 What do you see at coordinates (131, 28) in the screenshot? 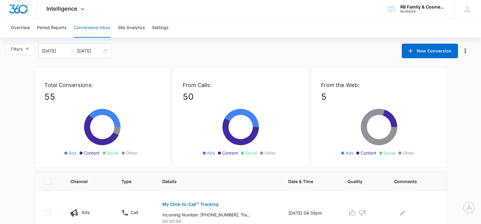
I see `button: Site Analytics` at bounding box center [131, 28].